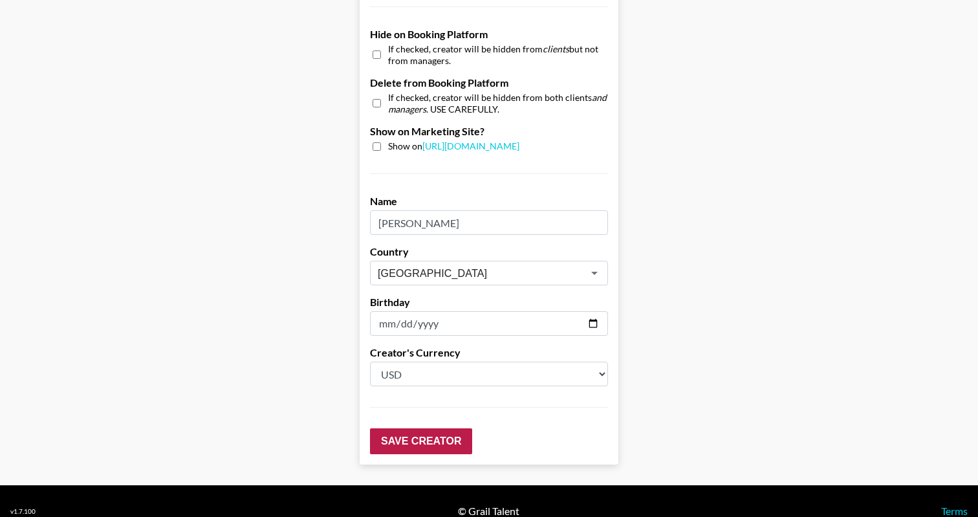  Describe the element at coordinates (498, 54) in the screenshot. I see `span: If checked, creator will be hidden from but not from managers.` at that location.